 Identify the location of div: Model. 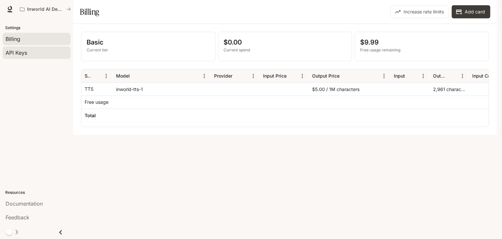
(123, 76).